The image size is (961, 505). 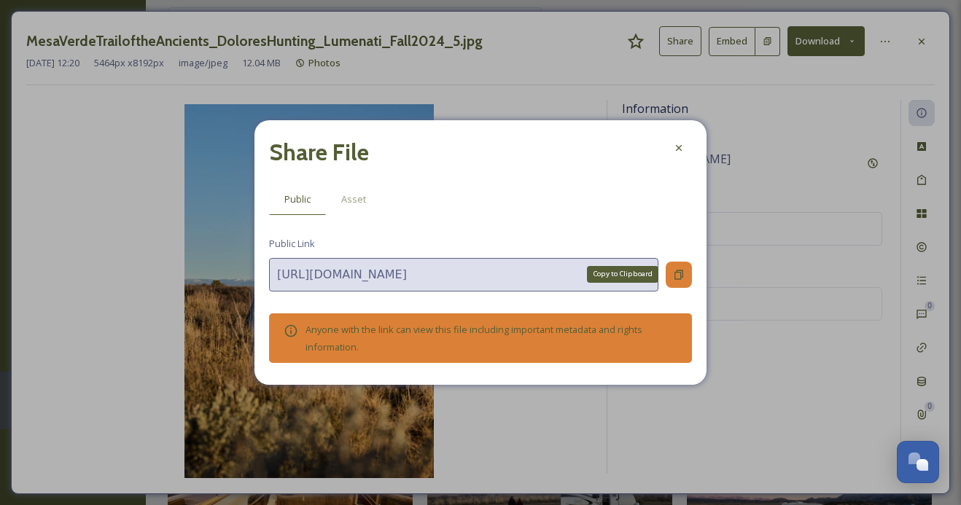 I want to click on span: Anyone with the link can view this file including important metadata and rights information., so click(x=474, y=338).